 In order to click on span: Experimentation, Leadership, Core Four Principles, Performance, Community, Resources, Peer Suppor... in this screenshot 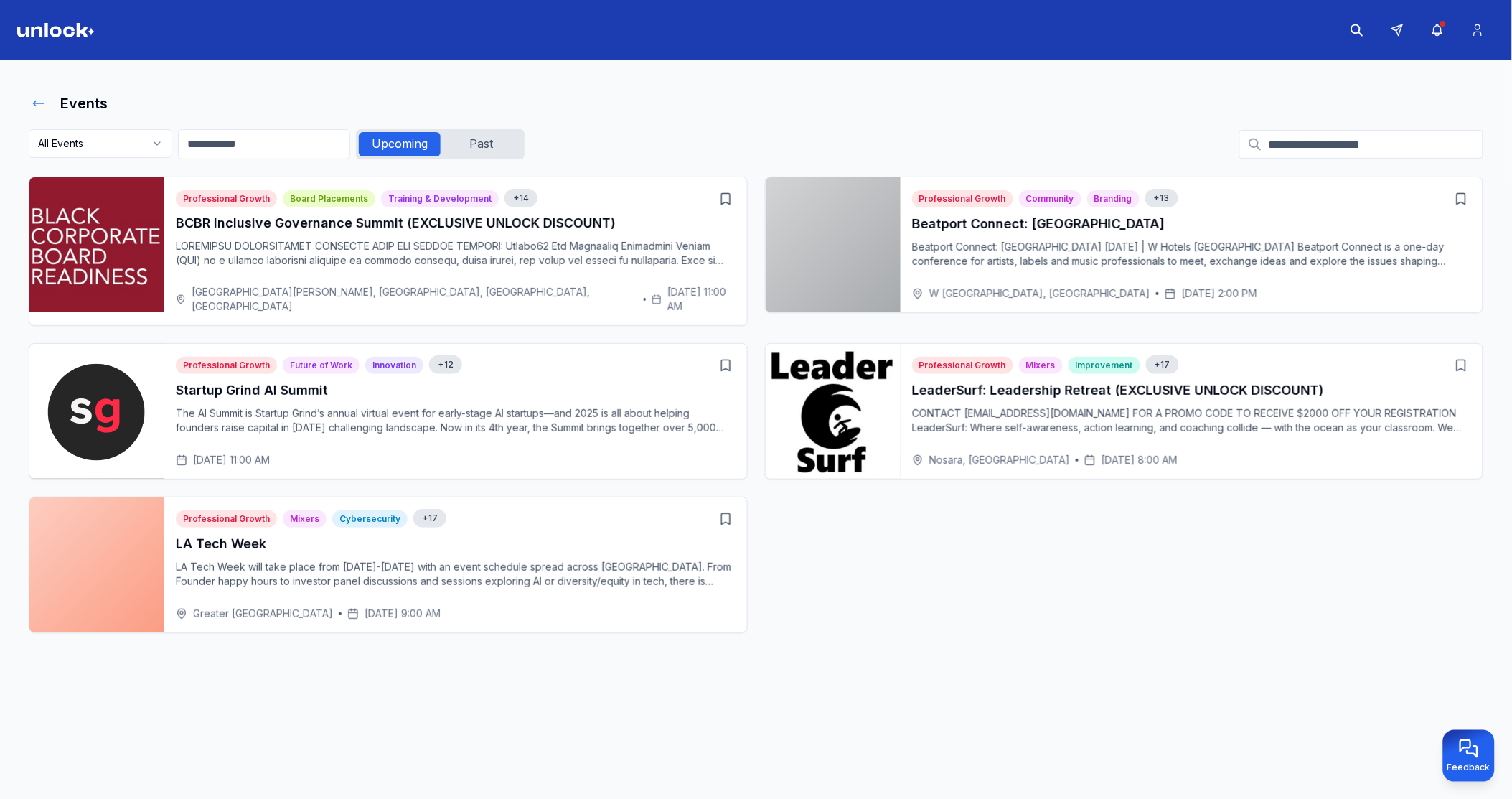, I will do `click(1163, 365)`.